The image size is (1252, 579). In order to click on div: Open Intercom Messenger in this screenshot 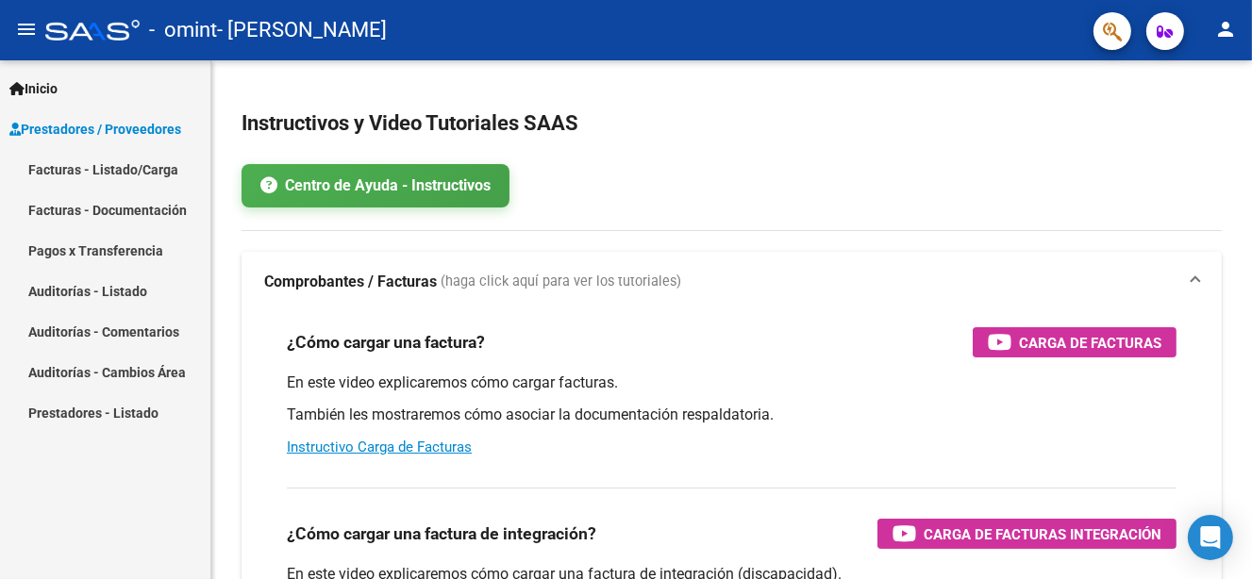, I will do `click(1210, 538)`.